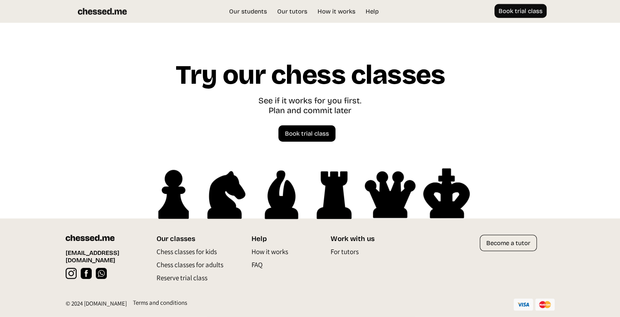  I want to click on div: See if it works for you first. Plan and commit later, so click(310, 106).